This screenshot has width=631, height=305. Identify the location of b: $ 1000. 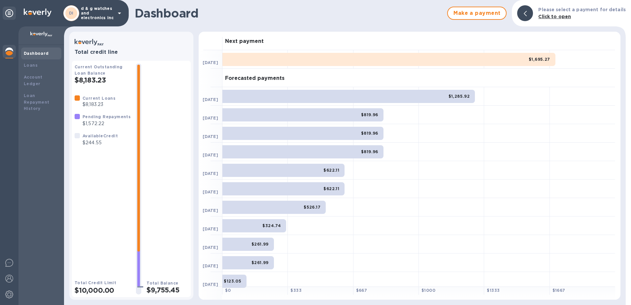
(428, 290).